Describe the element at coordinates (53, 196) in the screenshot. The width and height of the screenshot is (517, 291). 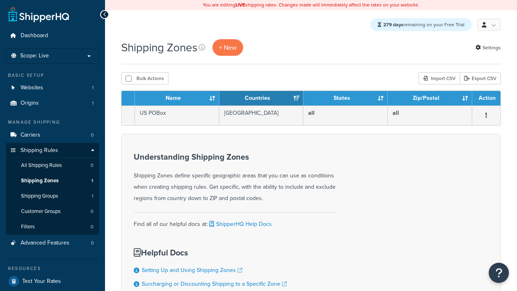
I see `a: Shipping Groups 1` at that location.